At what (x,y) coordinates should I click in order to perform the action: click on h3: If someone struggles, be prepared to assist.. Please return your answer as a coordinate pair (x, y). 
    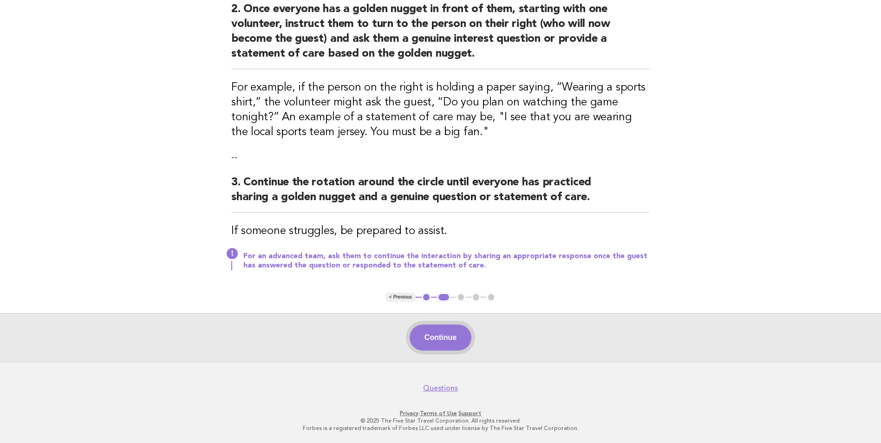
    Looking at the image, I should click on (440, 231).